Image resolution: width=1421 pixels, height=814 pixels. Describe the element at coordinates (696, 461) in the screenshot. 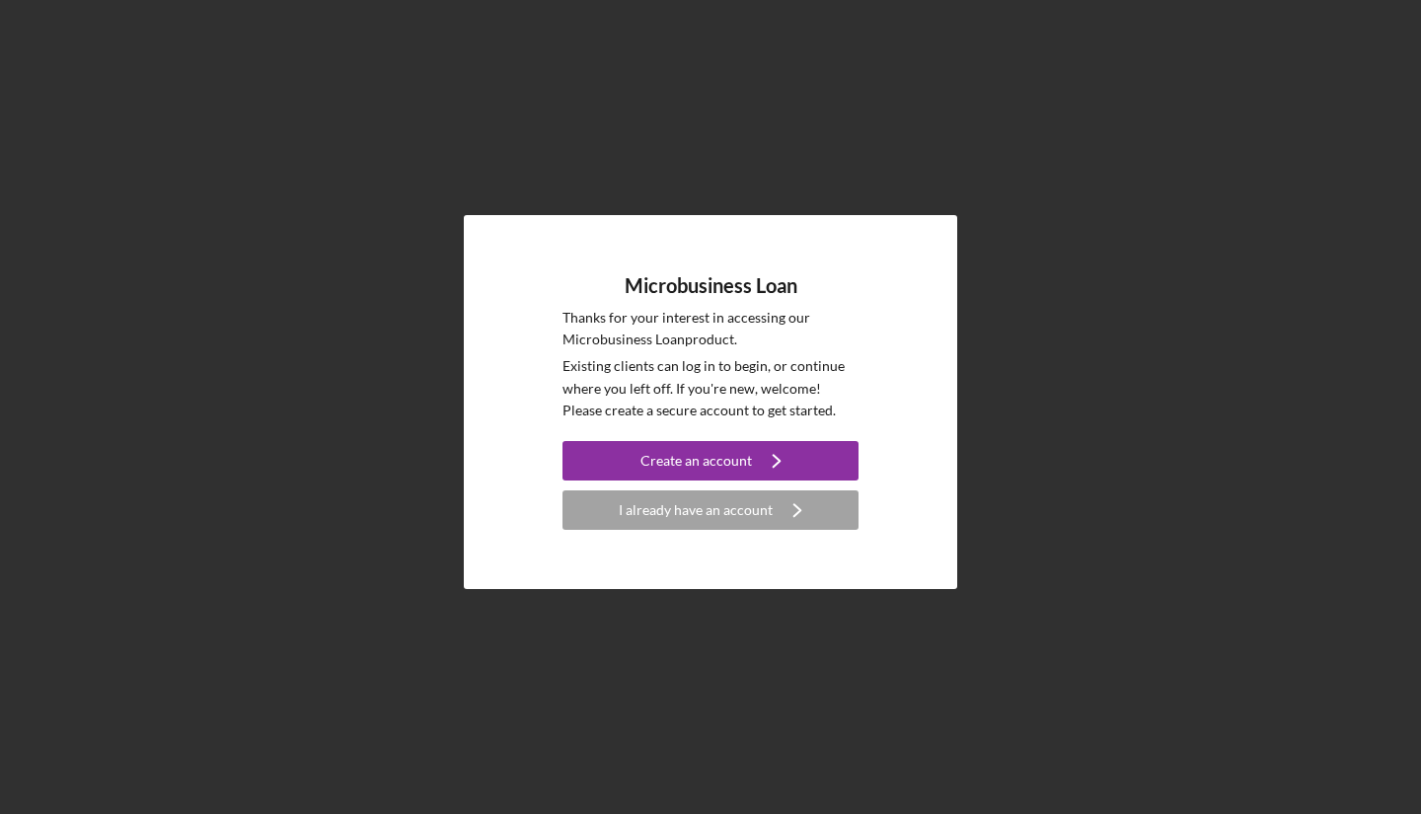

I see `div: Create an account` at that location.